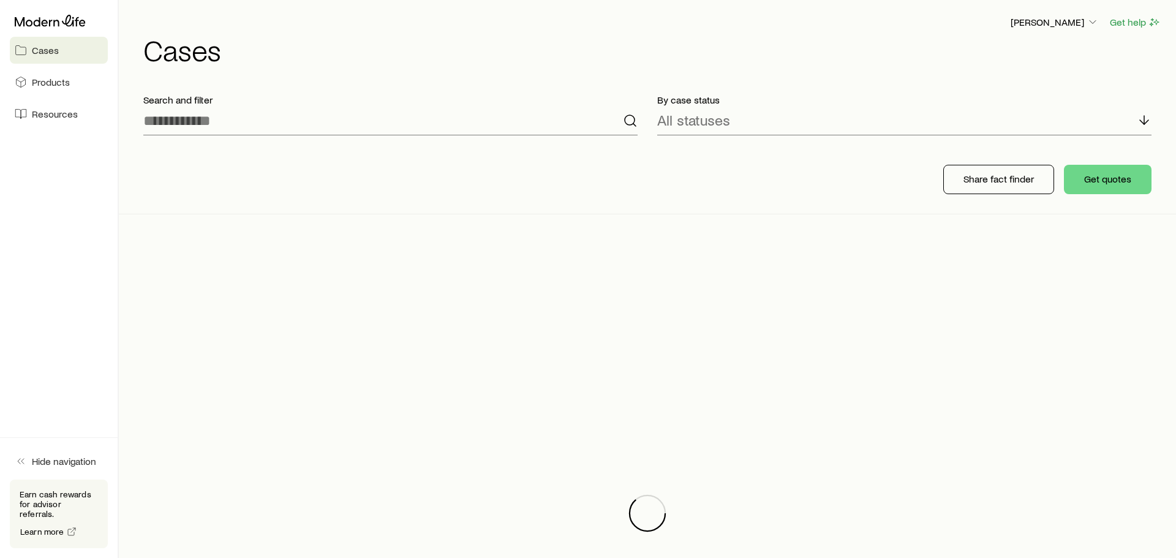 This screenshot has width=1176, height=558. Describe the element at coordinates (693, 120) in the screenshot. I see `p: All statuses` at that location.